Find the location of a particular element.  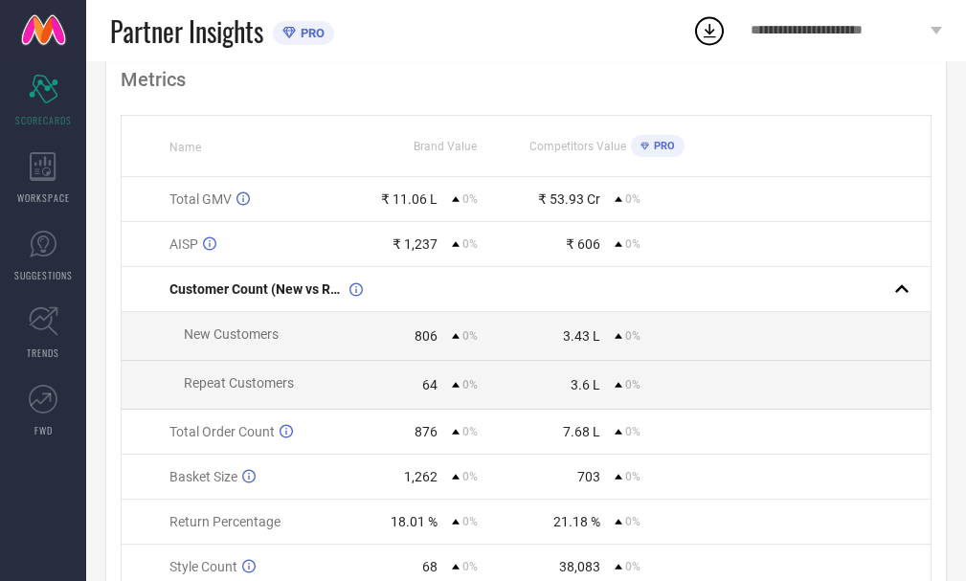

div: 18.01 % is located at coordinates (414, 522).